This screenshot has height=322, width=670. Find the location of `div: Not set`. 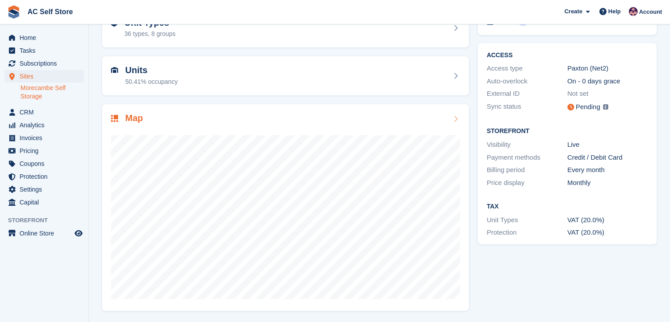

div: Not set is located at coordinates (608, 94).